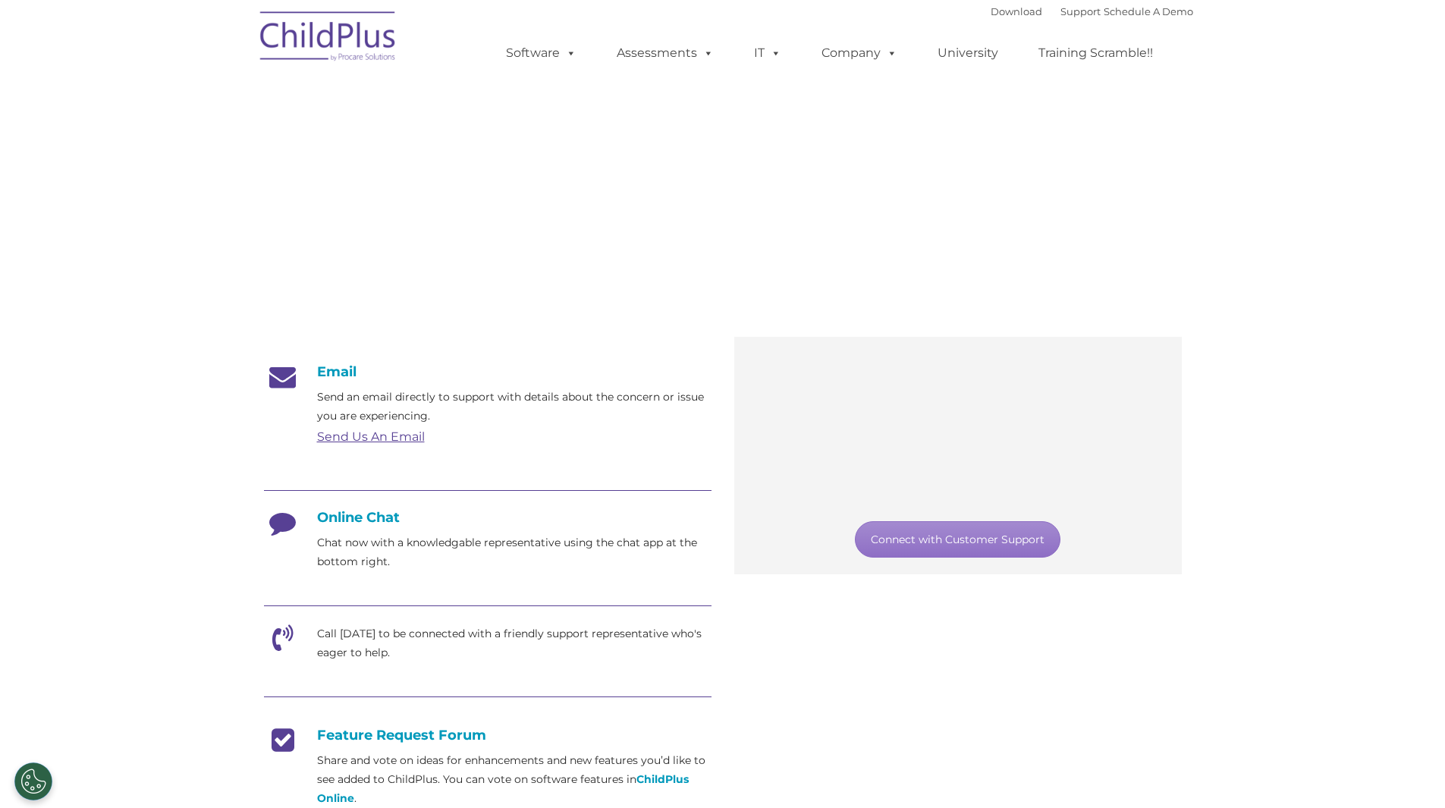 This screenshot has height=808, width=1445. I want to click on p: Share and vote on ideas for enhancements and new features you’d like to see added to ChildPlus. Y..., so click(514, 779).